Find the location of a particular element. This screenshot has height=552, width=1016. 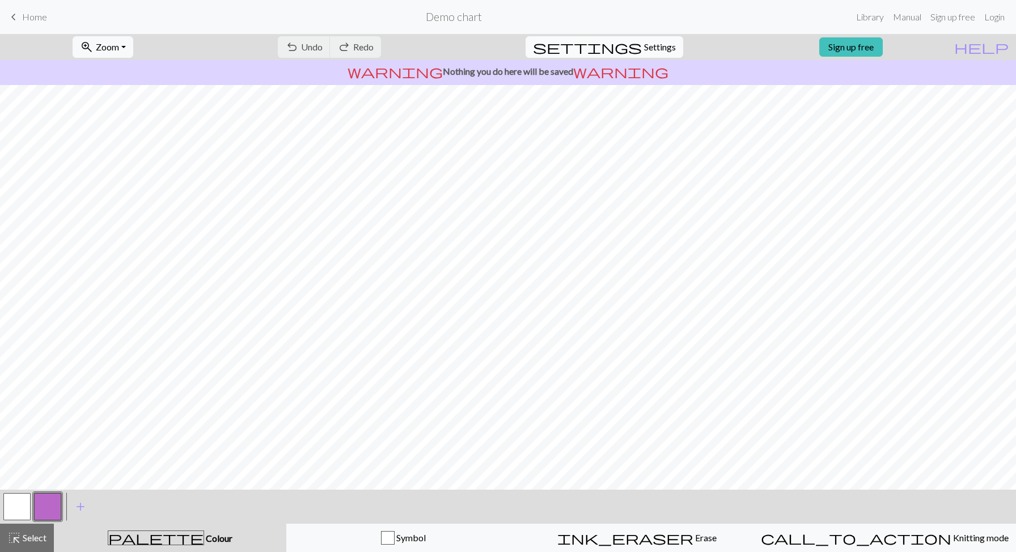

button: Symbol is located at coordinates (403, 538).